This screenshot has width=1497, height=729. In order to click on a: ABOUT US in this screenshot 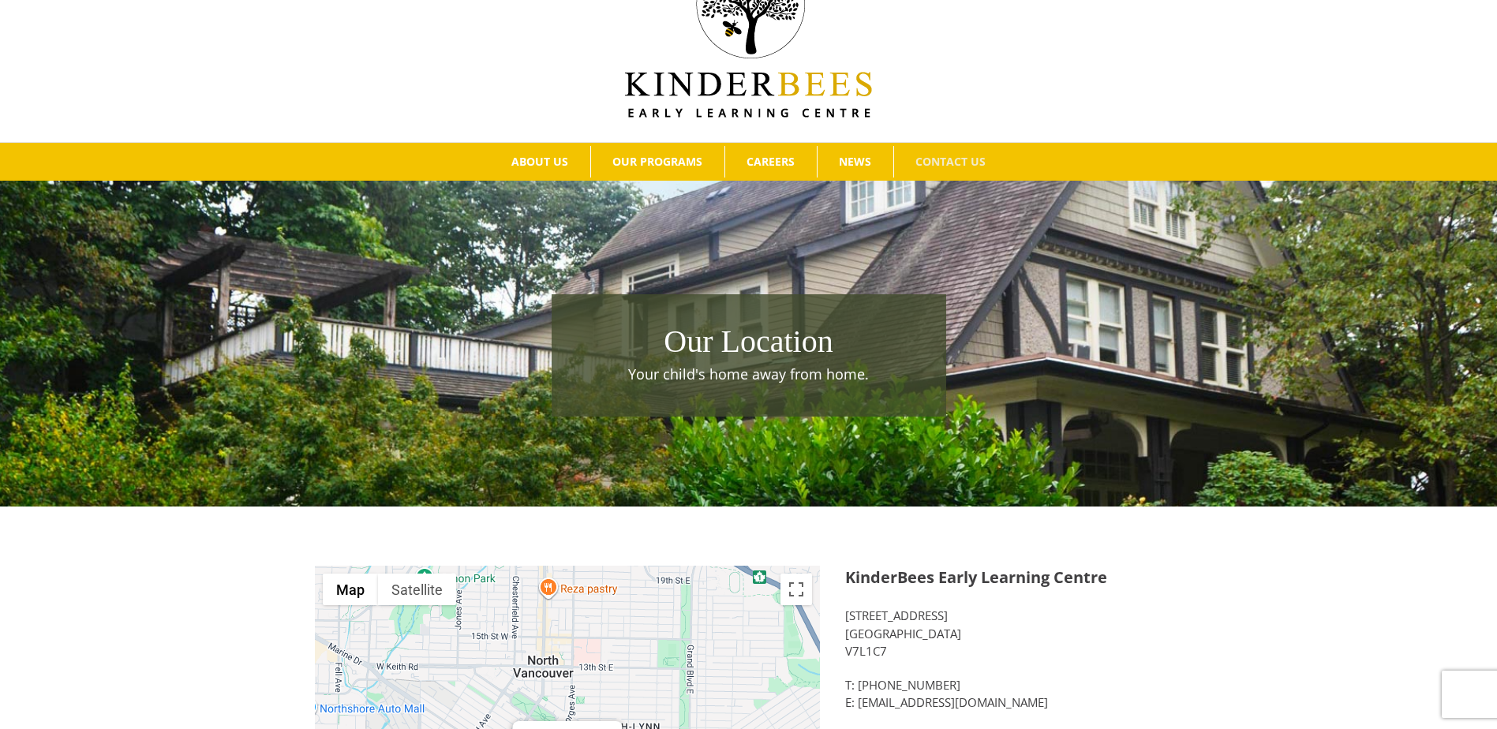, I will do `click(540, 162)`.